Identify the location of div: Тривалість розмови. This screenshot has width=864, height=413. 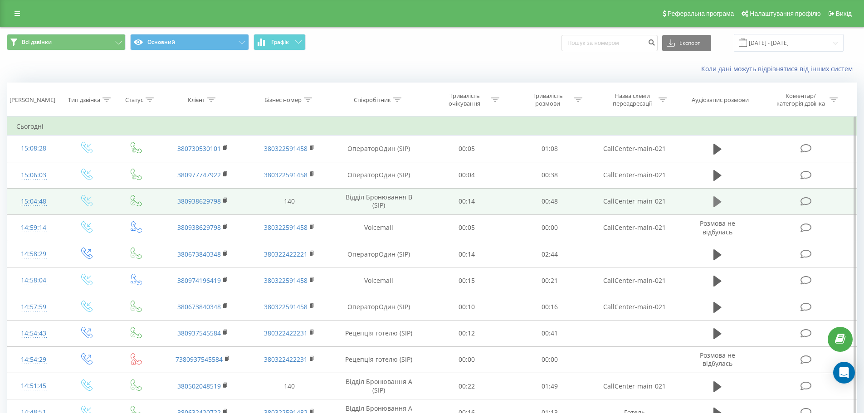
(547, 100).